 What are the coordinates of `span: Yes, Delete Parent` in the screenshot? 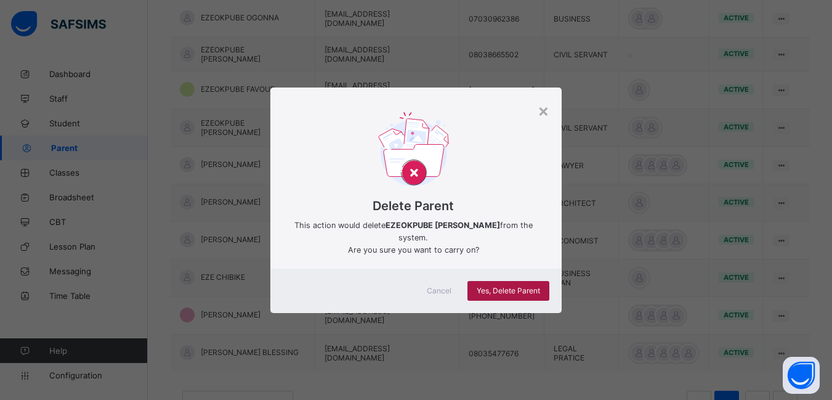 It's located at (508, 290).